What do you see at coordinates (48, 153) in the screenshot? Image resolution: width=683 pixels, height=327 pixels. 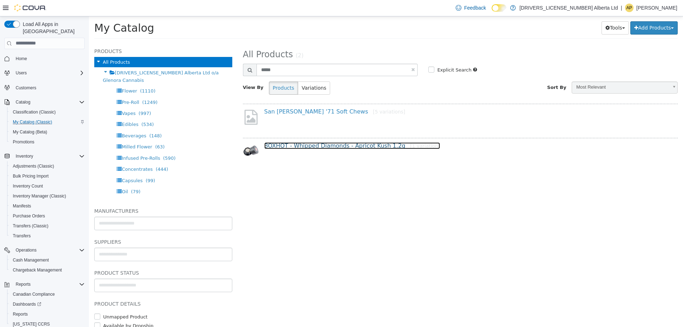 I see `span: Concentrates` at bounding box center [48, 153].